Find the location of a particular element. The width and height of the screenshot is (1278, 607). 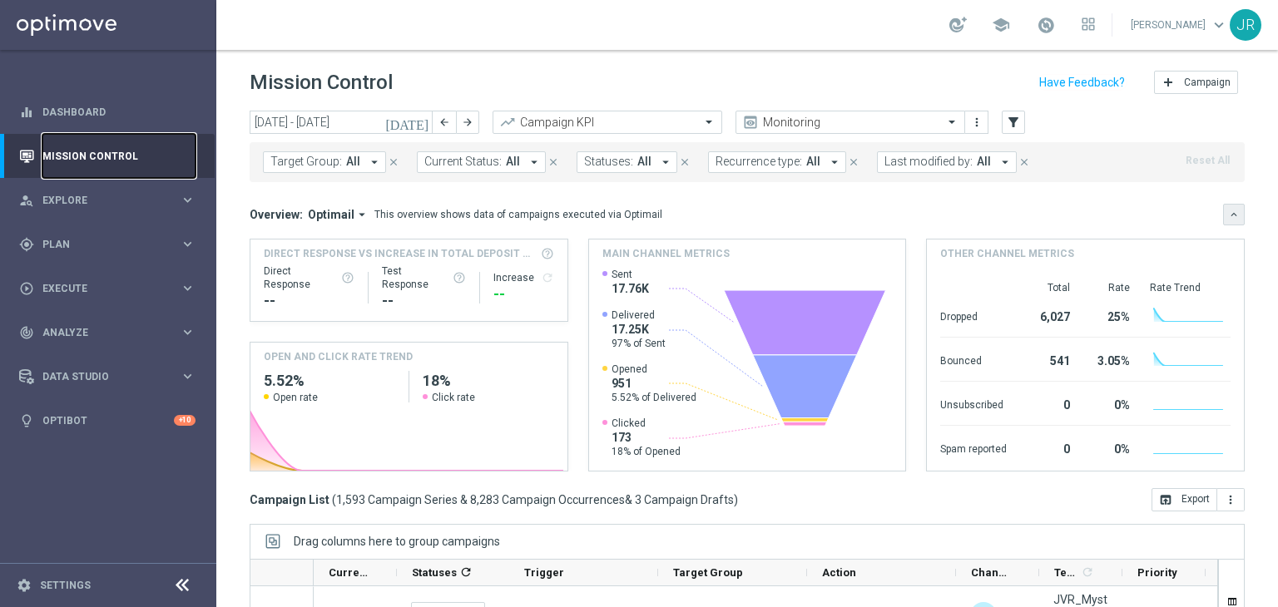

i: track_changes is located at coordinates (27, 333).